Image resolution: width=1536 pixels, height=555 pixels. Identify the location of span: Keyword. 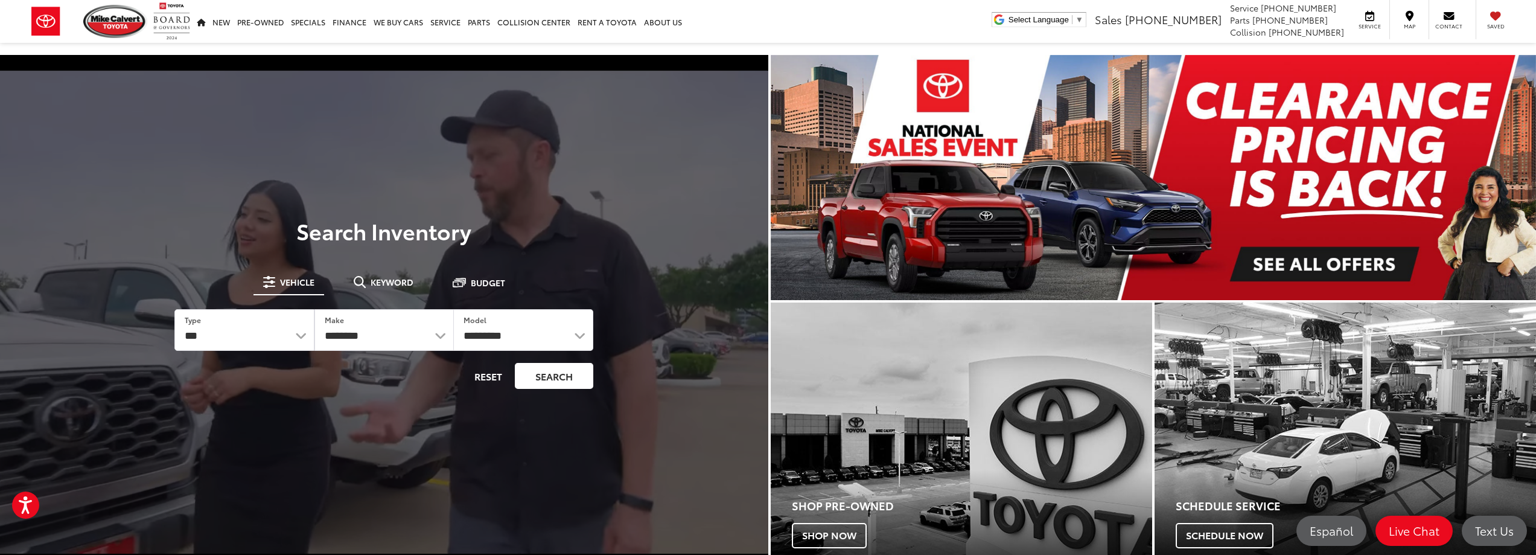
(392, 282).